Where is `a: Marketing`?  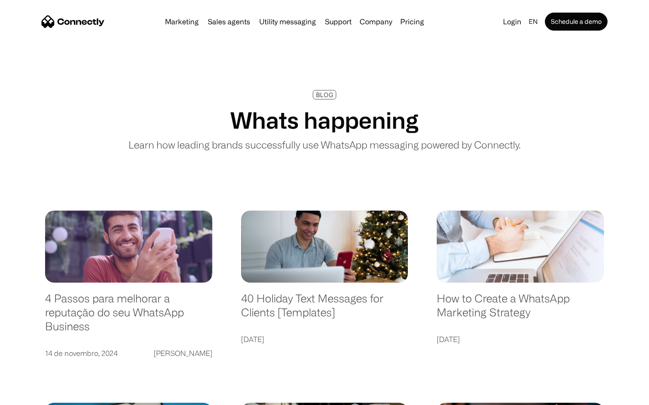 a: Marketing is located at coordinates (182, 22).